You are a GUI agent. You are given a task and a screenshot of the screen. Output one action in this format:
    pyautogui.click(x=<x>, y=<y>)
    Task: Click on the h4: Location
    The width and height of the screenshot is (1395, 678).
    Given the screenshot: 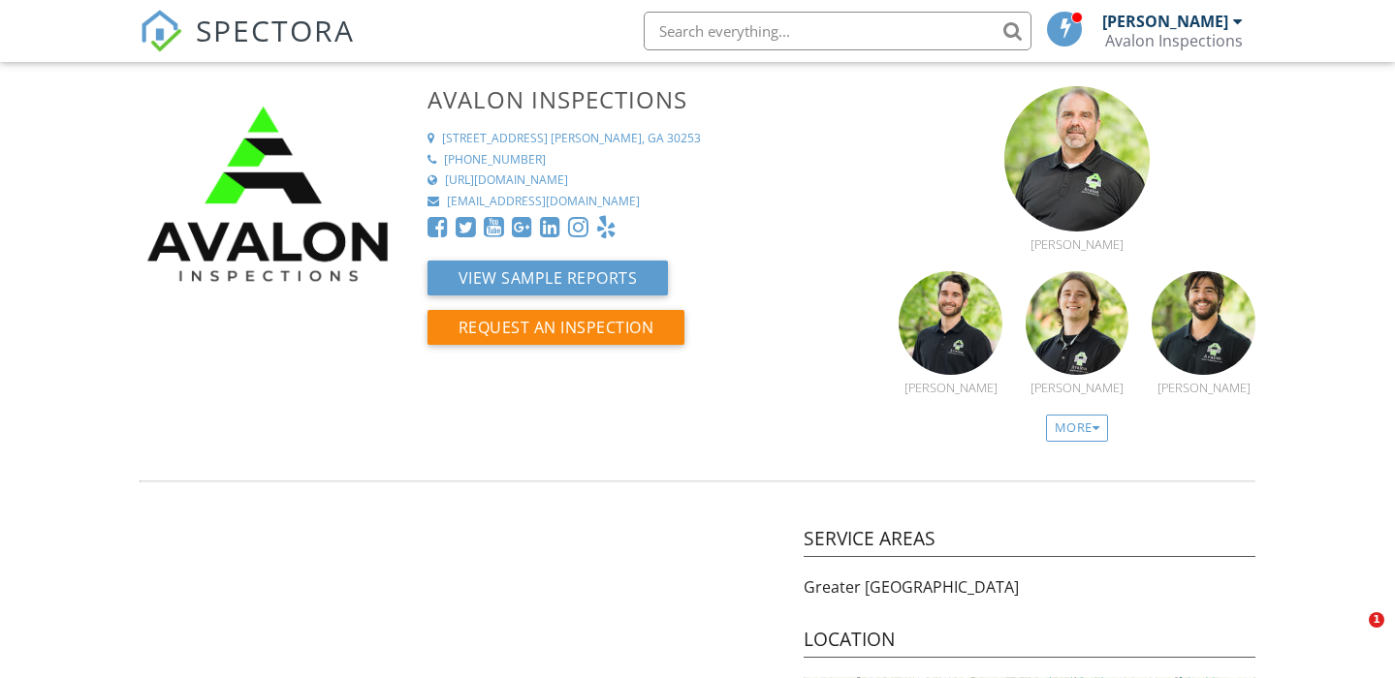 What is the action you would take?
    pyautogui.click(x=1029, y=643)
    